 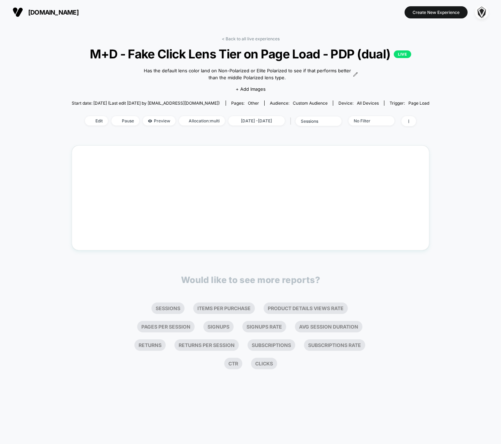 I want to click on span: all devices, so click(x=368, y=103).